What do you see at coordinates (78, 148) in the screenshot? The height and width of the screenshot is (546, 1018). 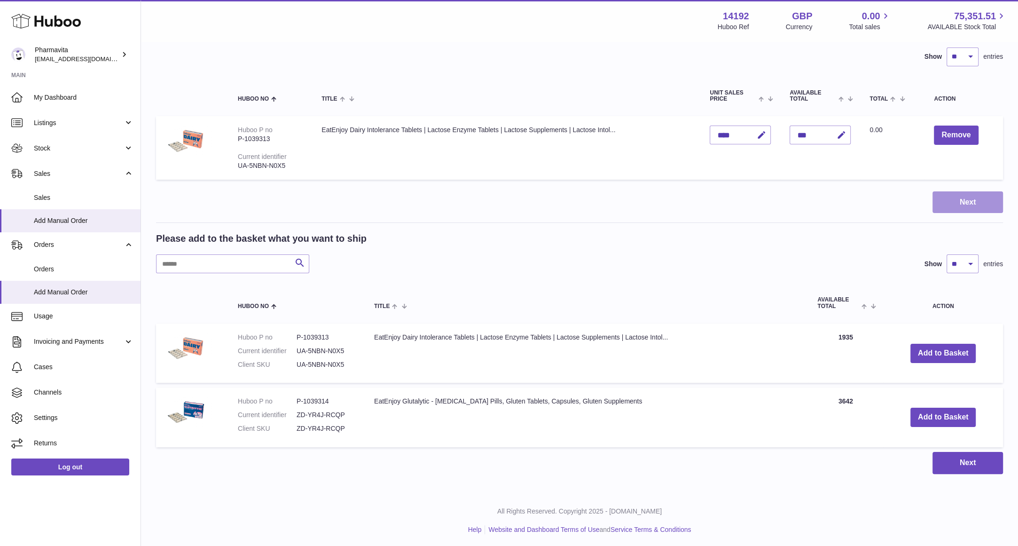 I see `span: Stock` at bounding box center [78, 148].